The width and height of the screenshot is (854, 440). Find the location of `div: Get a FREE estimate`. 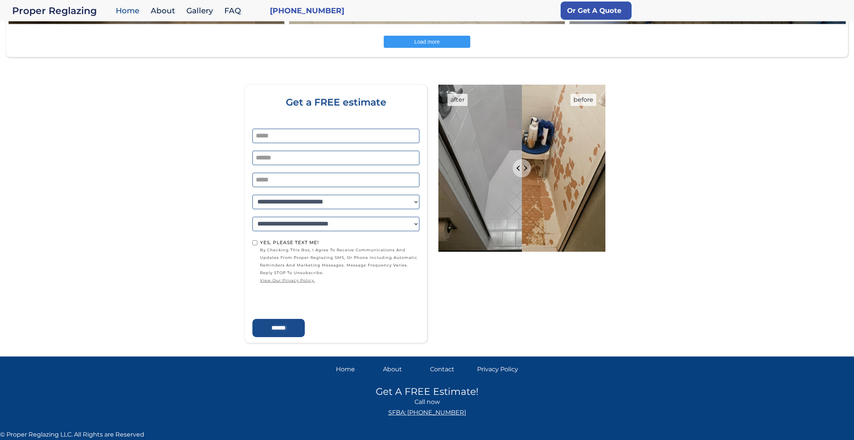

div: Get a FREE estimate is located at coordinates (336, 113).